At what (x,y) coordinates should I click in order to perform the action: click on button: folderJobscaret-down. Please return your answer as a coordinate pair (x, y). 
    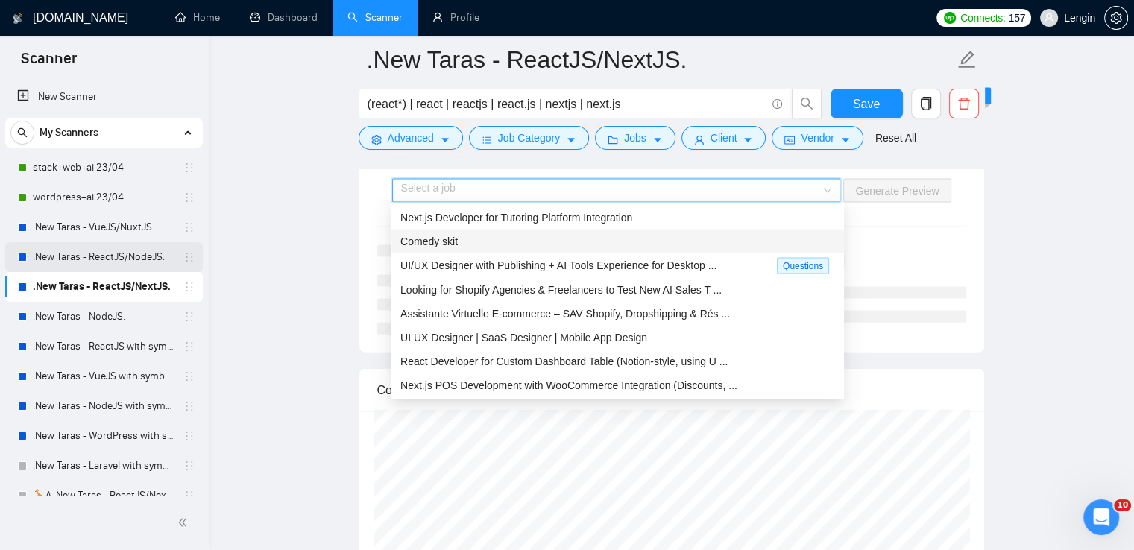
    Looking at the image, I should click on (635, 138).